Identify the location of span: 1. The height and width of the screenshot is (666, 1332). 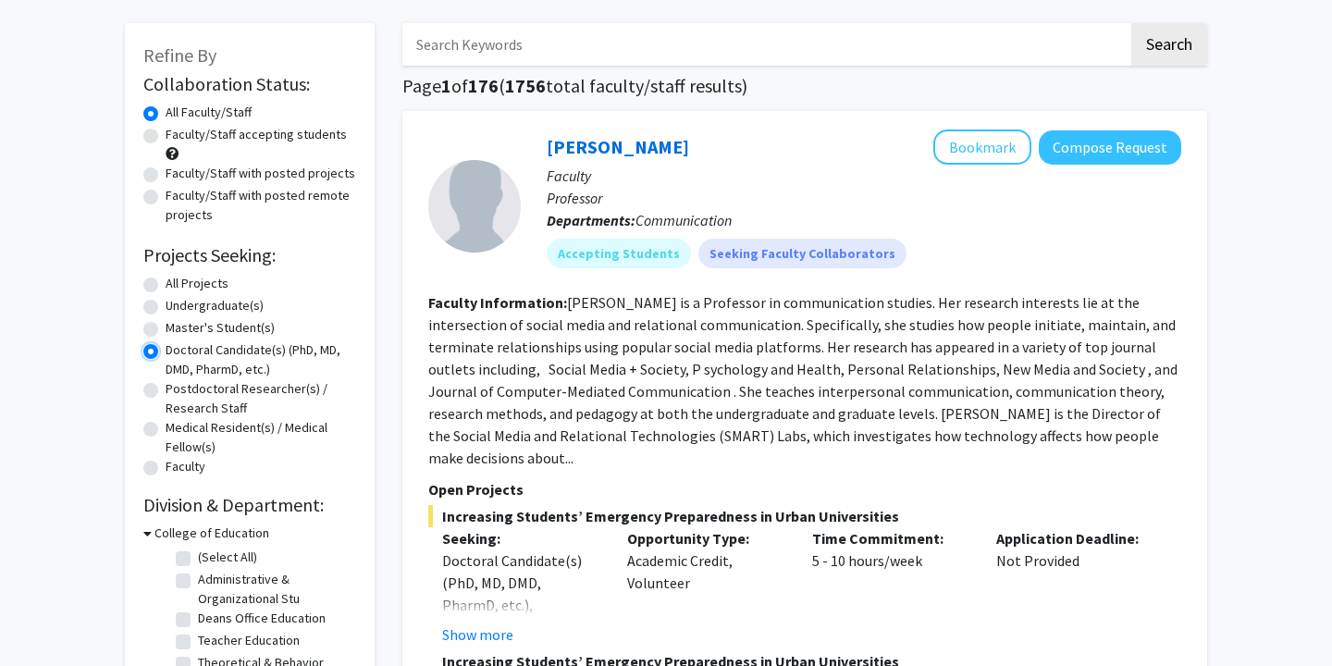
(446, 85).